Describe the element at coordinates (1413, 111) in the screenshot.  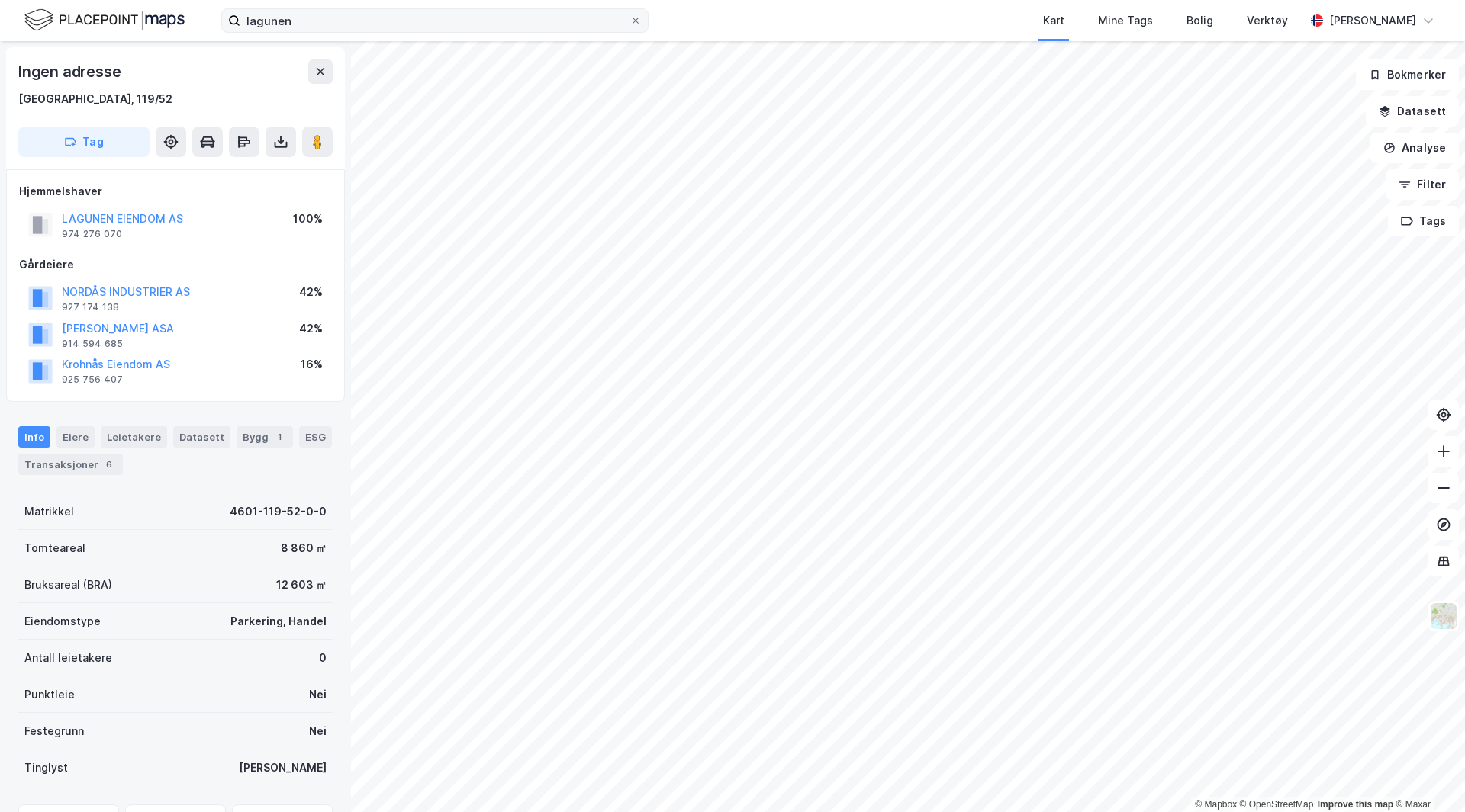
I see `button: Datasett` at that location.